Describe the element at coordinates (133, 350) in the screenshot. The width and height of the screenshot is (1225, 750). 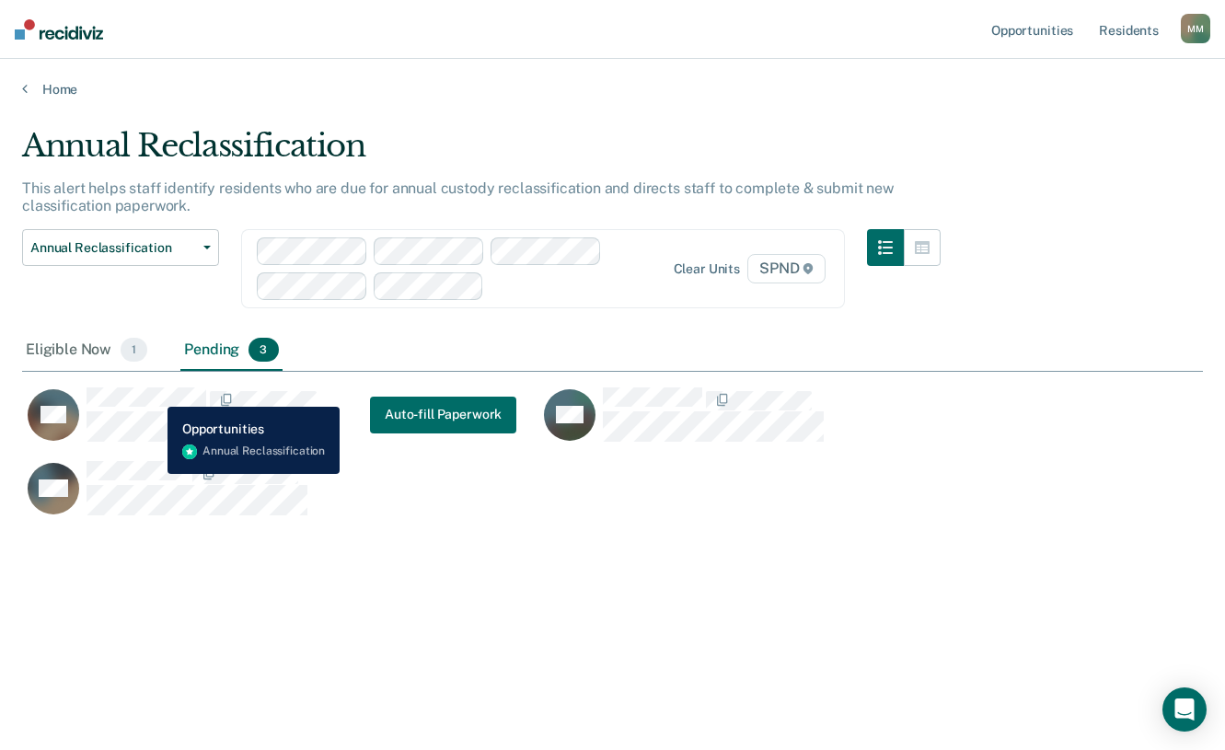
I see `span: 1` at that location.